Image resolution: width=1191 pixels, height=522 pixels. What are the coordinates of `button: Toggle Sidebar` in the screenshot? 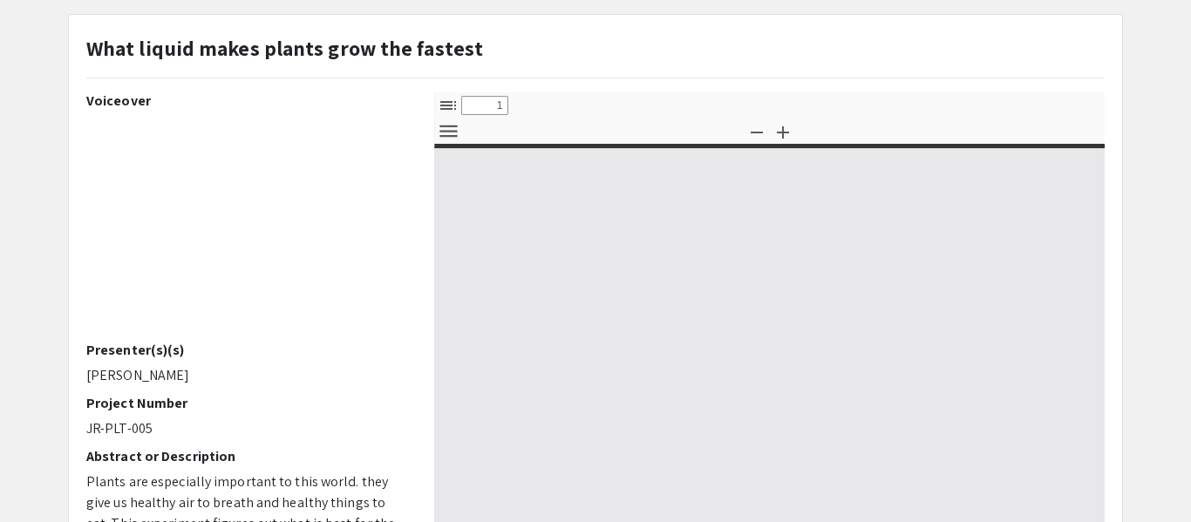 It's located at (448, 105).